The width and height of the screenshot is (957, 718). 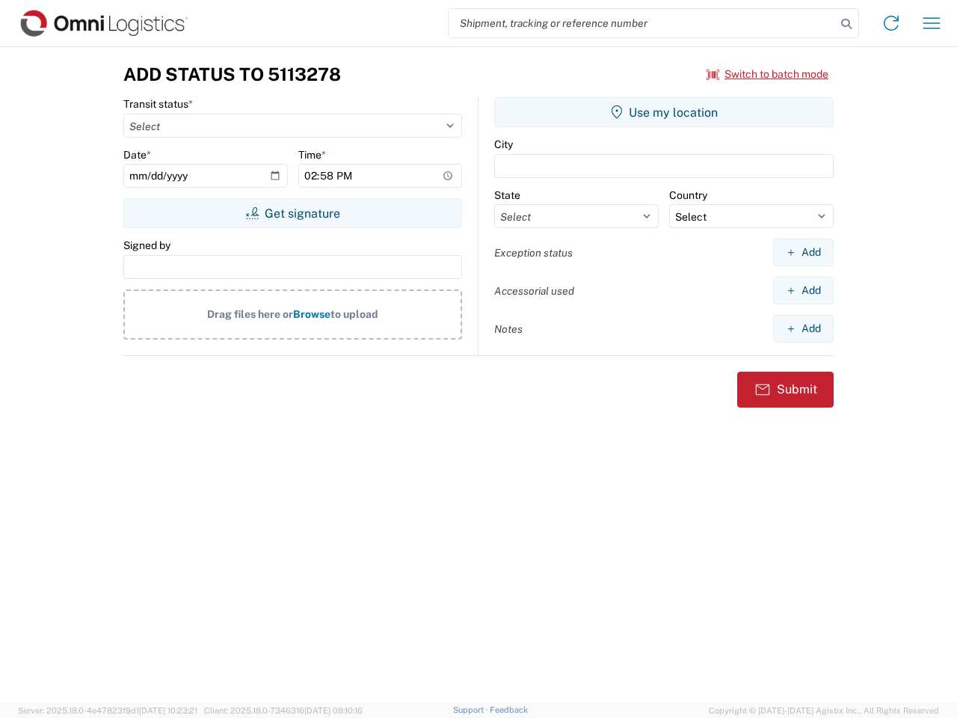 What do you see at coordinates (108, 710) in the screenshot?
I see `span: Server: 2025.18.0-4e47823f9d1` at bounding box center [108, 710].